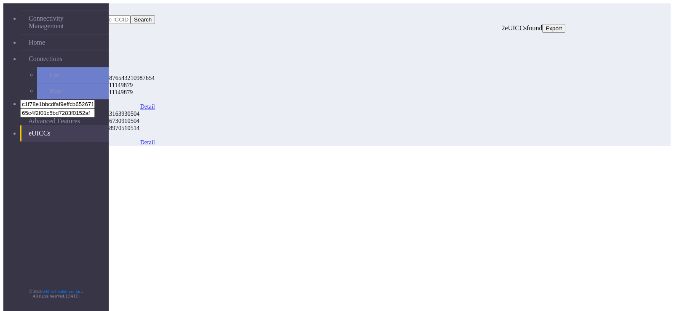  What do you see at coordinates (553, 28) in the screenshot?
I see `span: Export` at bounding box center [553, 28].